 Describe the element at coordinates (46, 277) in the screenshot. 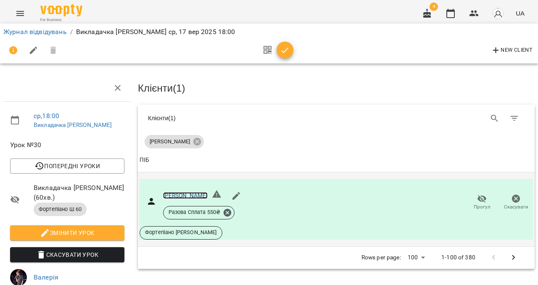

I see `a: Валерія` at that location.